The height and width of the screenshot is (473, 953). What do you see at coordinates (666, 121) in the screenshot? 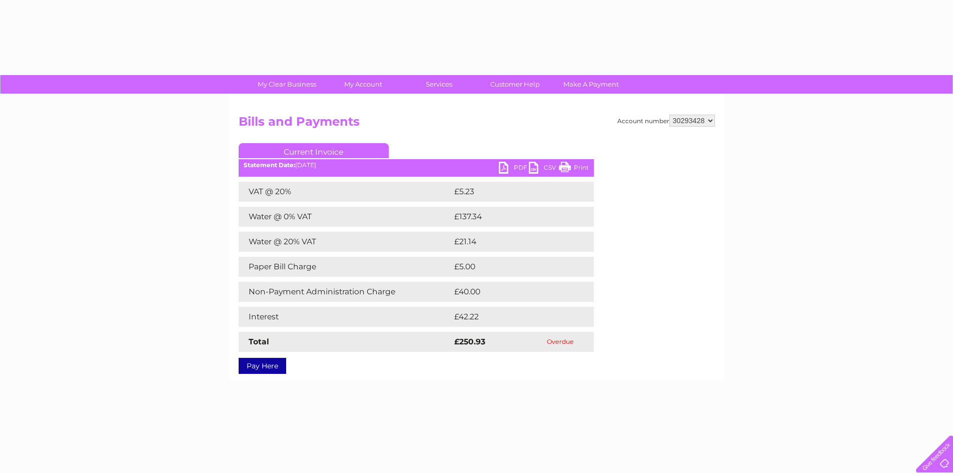
I see `div: Account number` at bounding box center [666, 121].